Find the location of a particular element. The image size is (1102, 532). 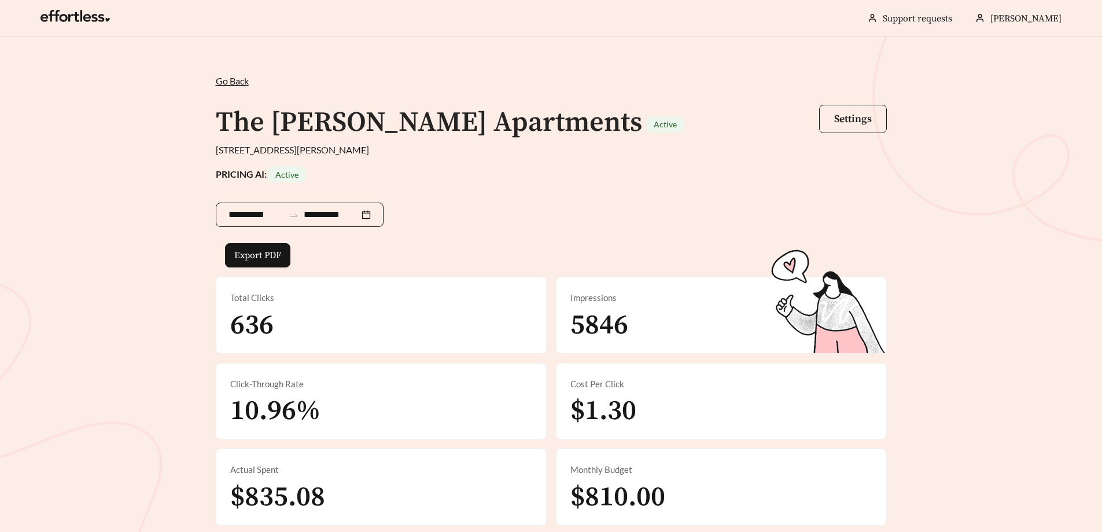

span: Settings is located at coordinates (853, 119).